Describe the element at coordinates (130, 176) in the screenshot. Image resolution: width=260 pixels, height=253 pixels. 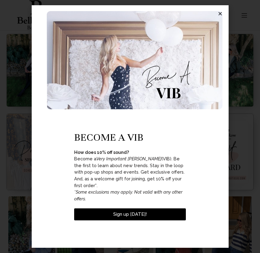
I see `p: Become a (VIB). Be the first to learn about new trends. Stay in the loop with pop-up shops and ev...` at that location.